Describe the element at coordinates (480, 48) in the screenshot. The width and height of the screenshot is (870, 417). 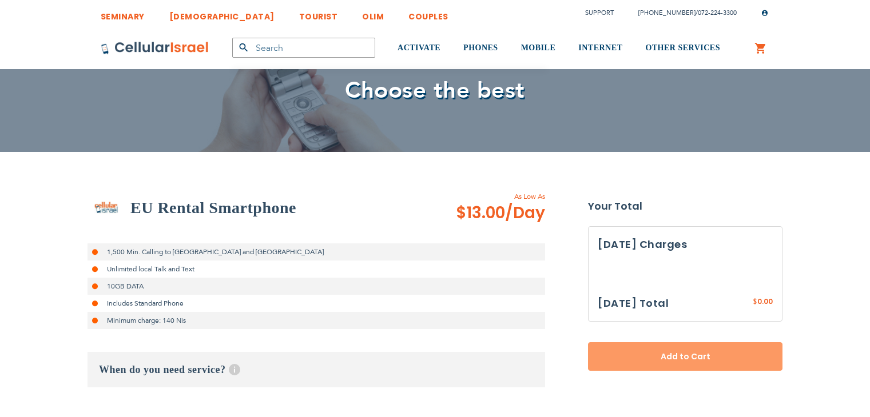
I see `a: PHONES` at that location.